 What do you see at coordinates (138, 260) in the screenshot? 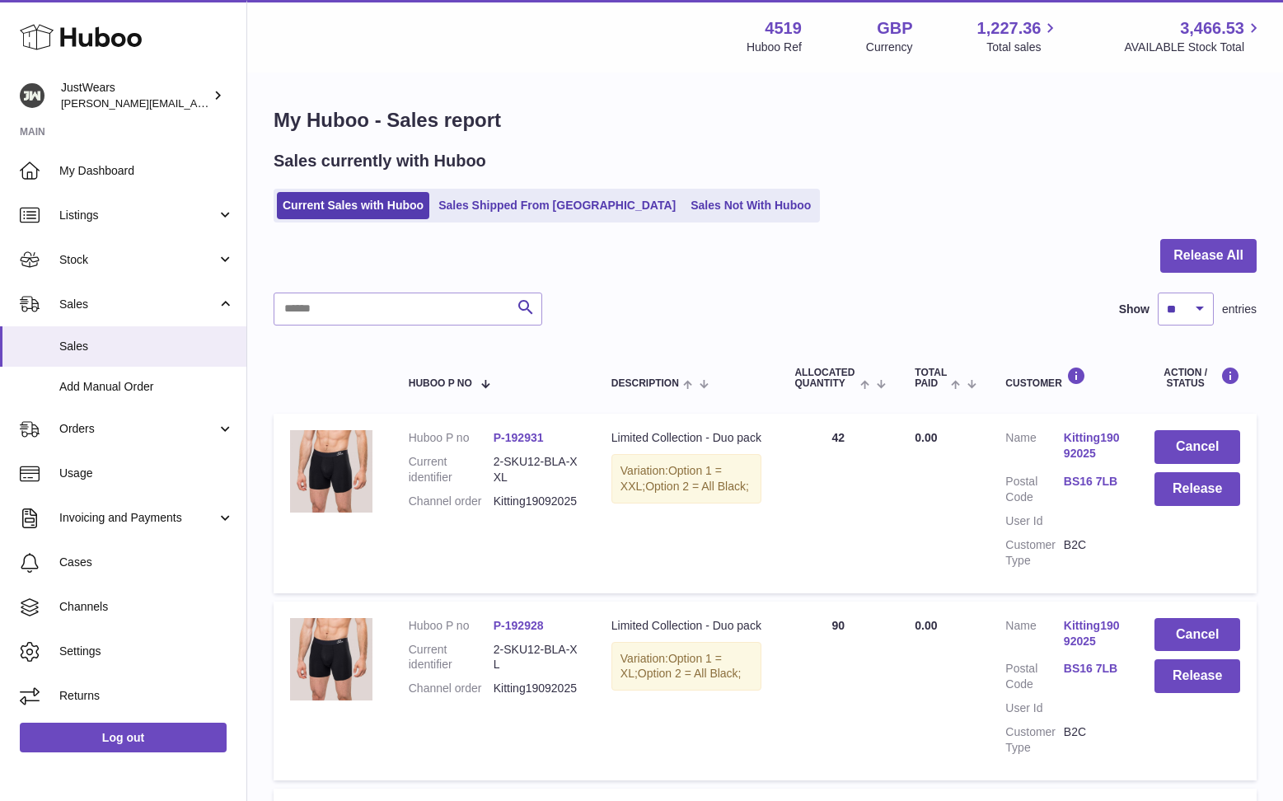
I see `span: Stock` at bounding box center [138, 260].